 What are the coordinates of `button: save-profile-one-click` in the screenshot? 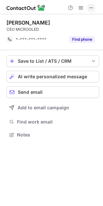 It's located at (52, 61).